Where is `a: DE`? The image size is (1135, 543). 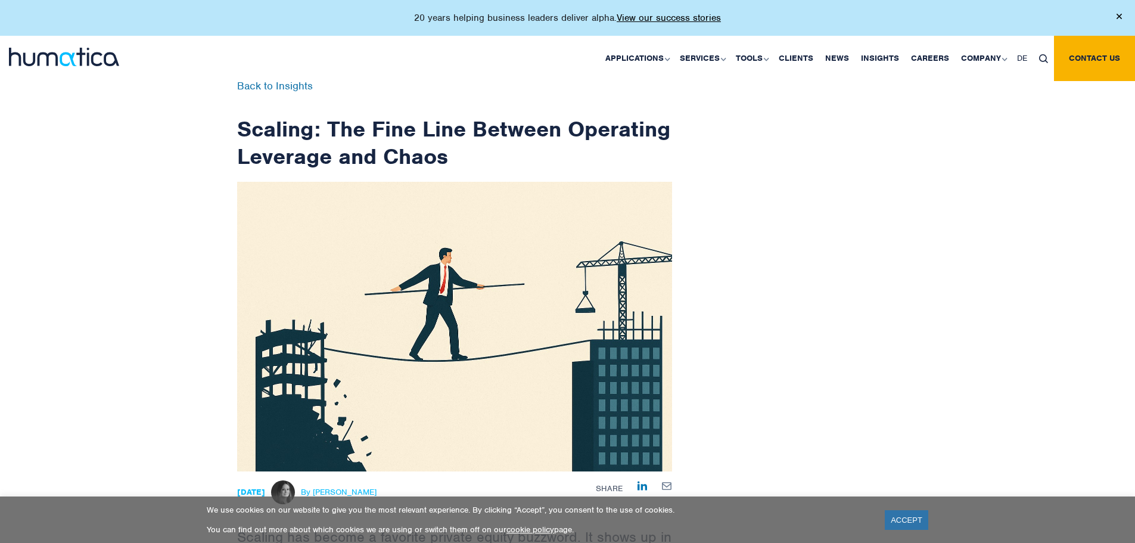
a: DE is located at coordinates (1022, 58).